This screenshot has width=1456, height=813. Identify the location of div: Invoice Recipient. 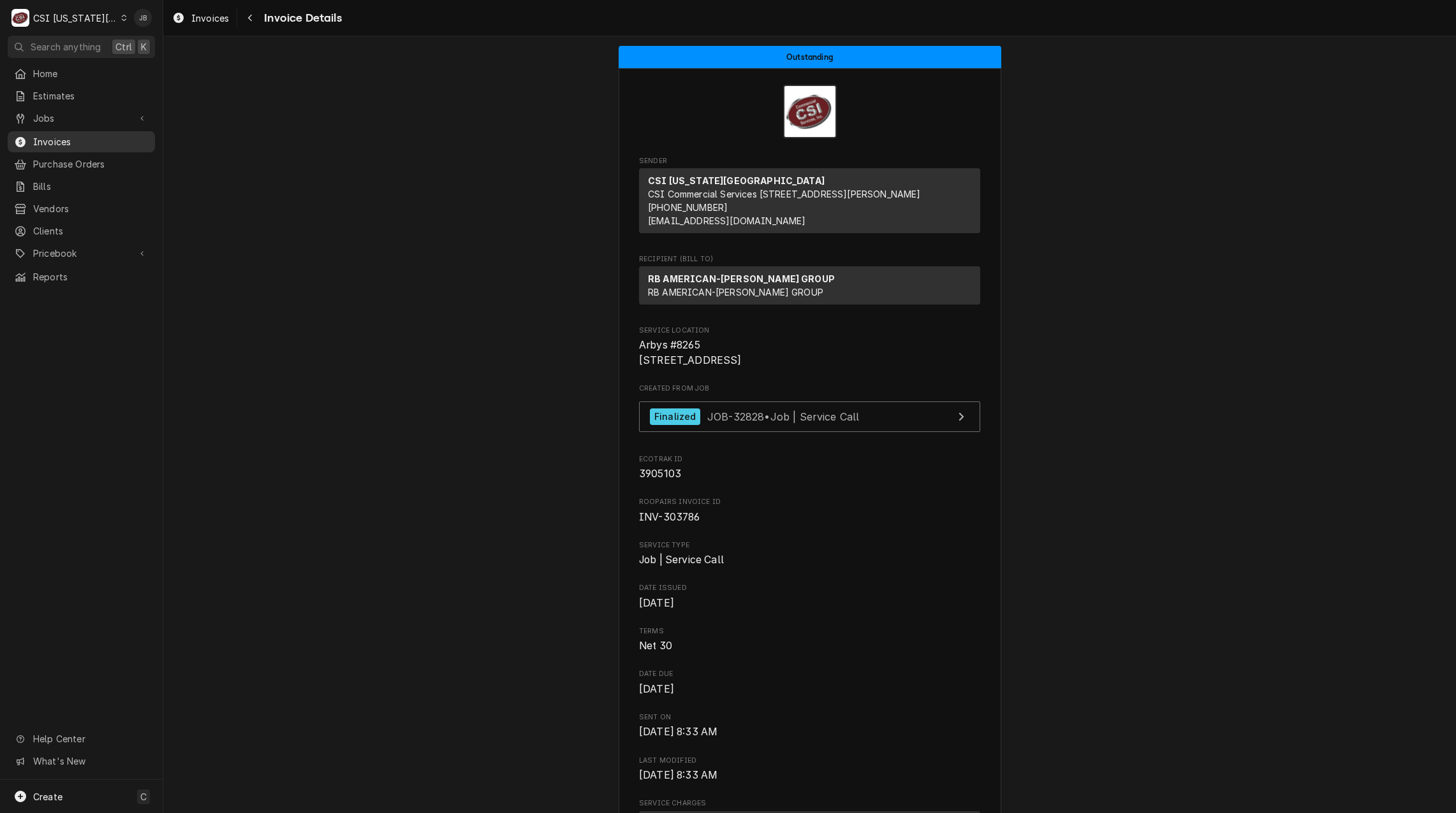
(809, 283).